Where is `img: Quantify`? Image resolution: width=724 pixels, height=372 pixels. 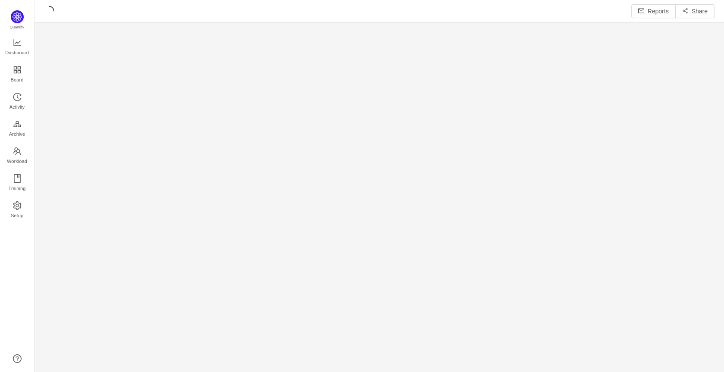
img: Quantify is located at coordinates (17, 17).